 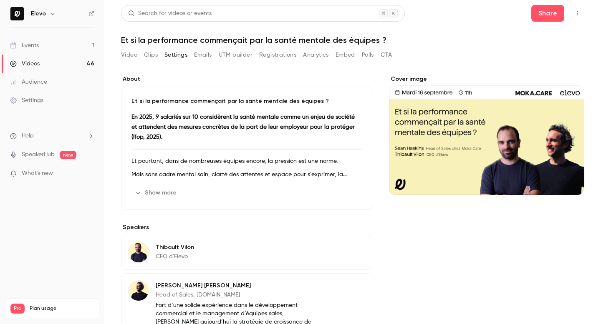 What do you see at coordinates (52, 136) in the screenshot?
I see `li: help-dropdown-opener` at bounding box center [52, 136].